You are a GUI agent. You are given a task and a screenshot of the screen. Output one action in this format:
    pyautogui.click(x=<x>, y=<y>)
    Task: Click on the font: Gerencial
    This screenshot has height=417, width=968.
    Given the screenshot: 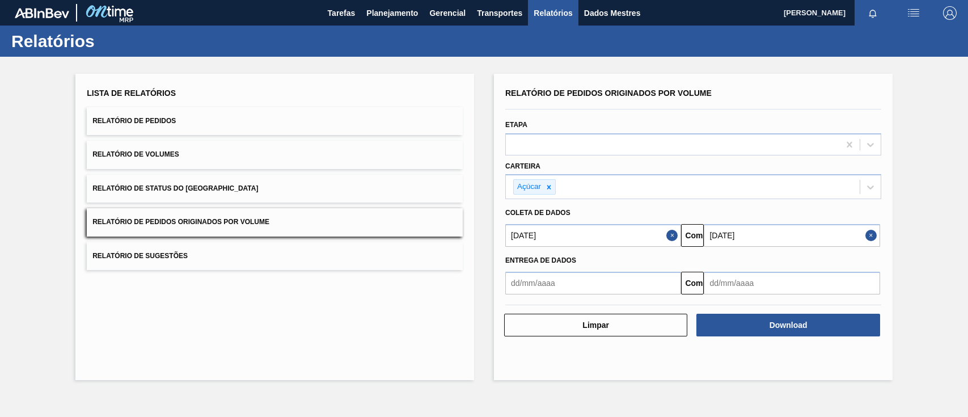 What is the action you would take?
    pyautogui.click(x=448, y=13)
    